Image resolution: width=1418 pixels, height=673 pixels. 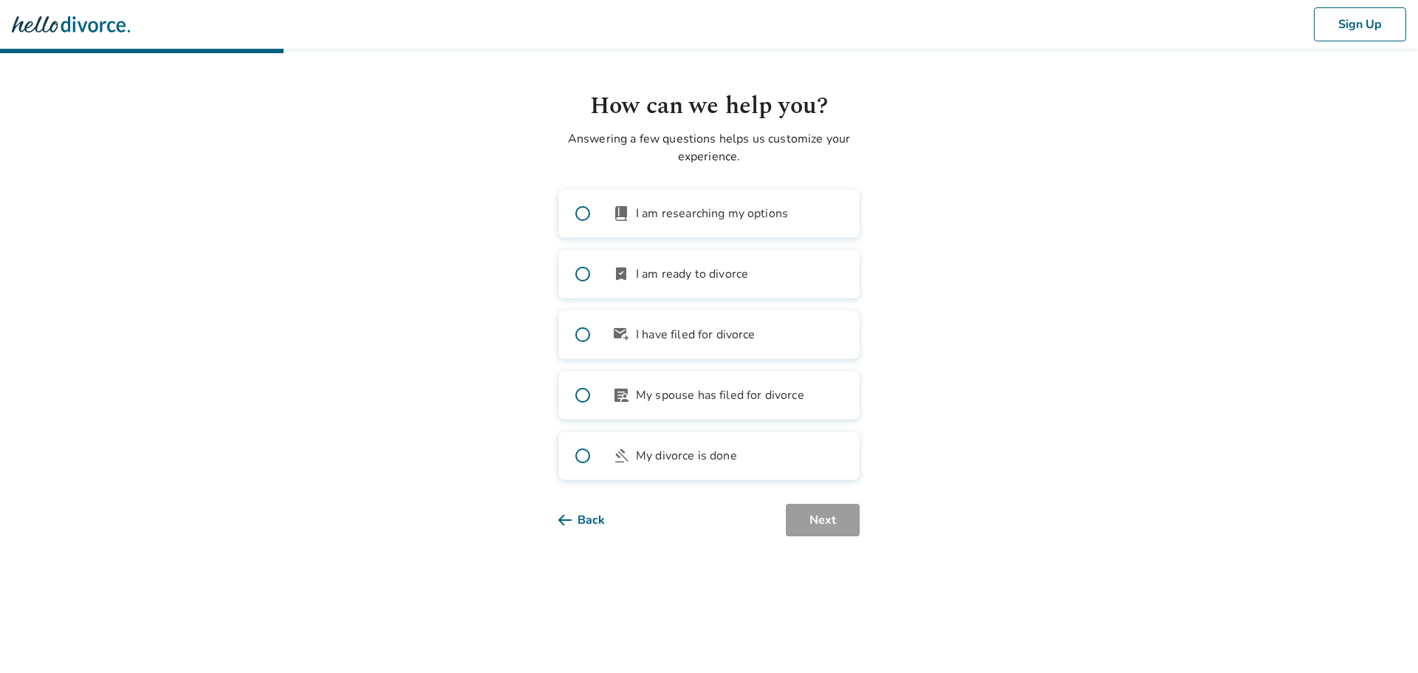 I want to click on span: I have filed for divorce, so click(x=696, y=335).